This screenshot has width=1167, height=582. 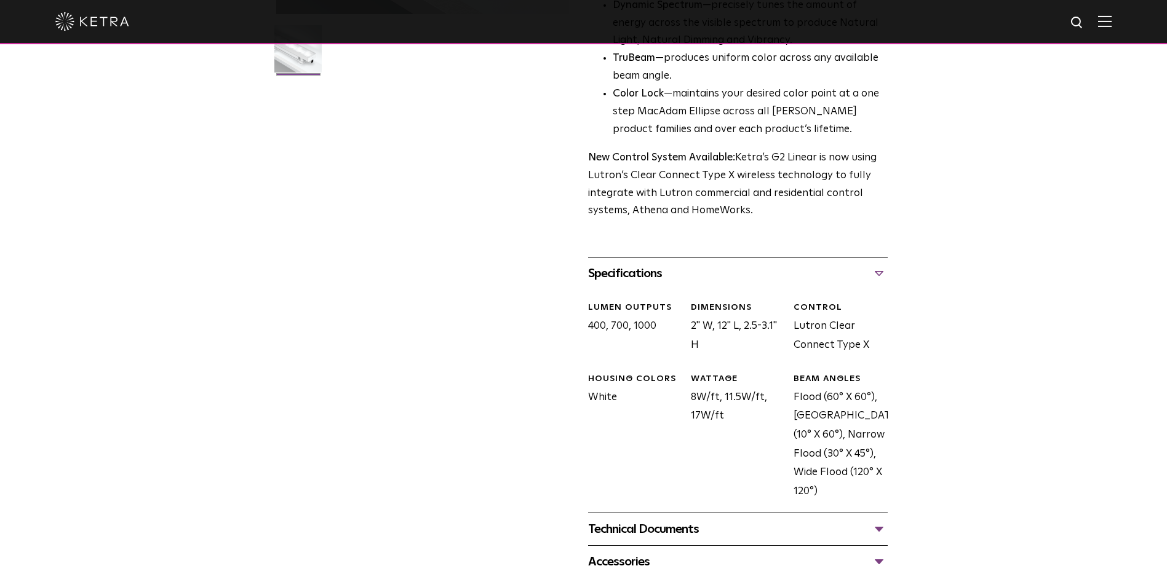 I want to click on img: search icon, so click(x=1077, y=23).